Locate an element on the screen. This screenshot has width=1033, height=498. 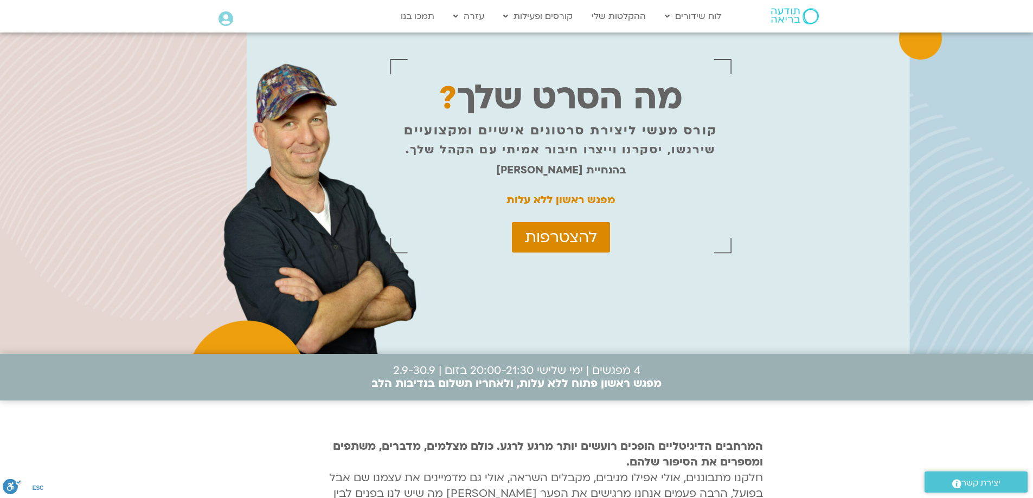
a: לוח שידורים is located at coordinates (693, 16).